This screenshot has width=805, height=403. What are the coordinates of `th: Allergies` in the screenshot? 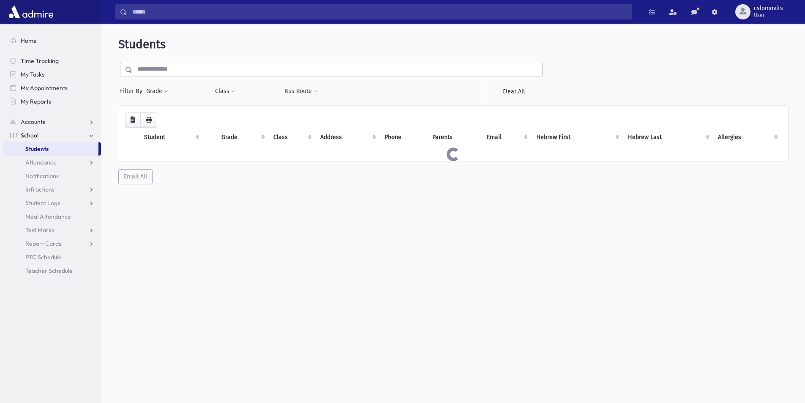 It's located at (747, 137).